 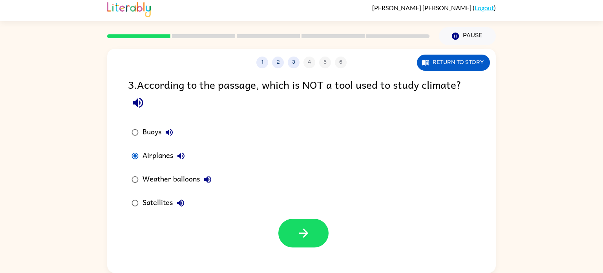 I want to click on button: Pause, so click(x=467, y=36).